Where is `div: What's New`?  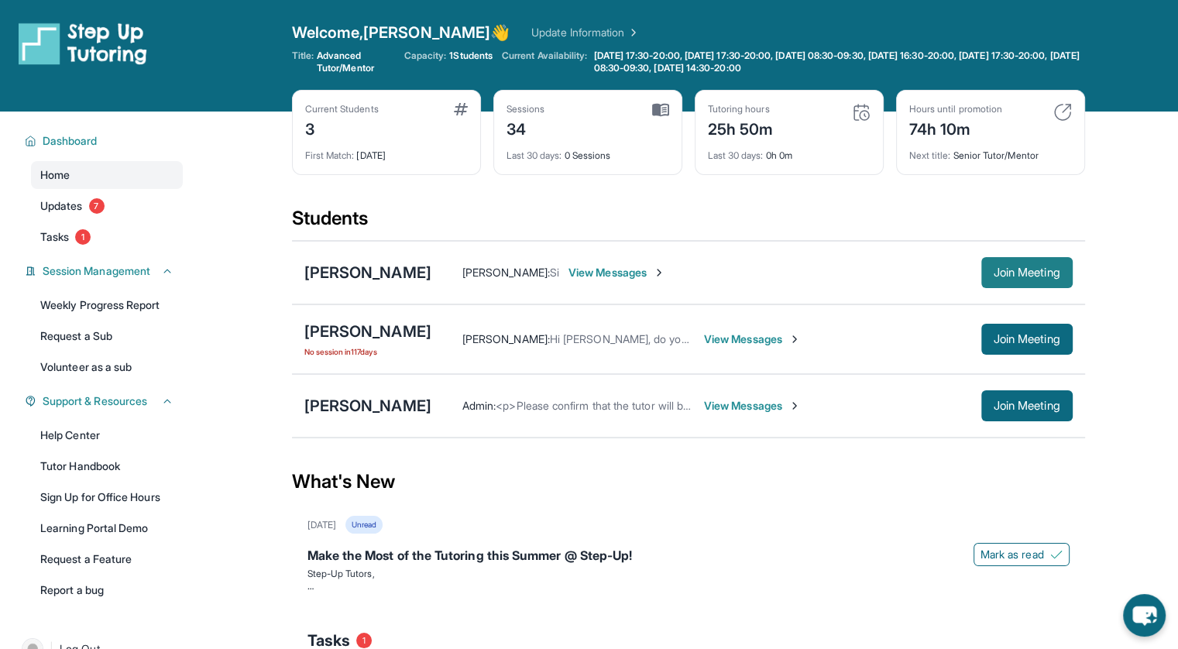 div: What's New is located at coordinates (688, 482).